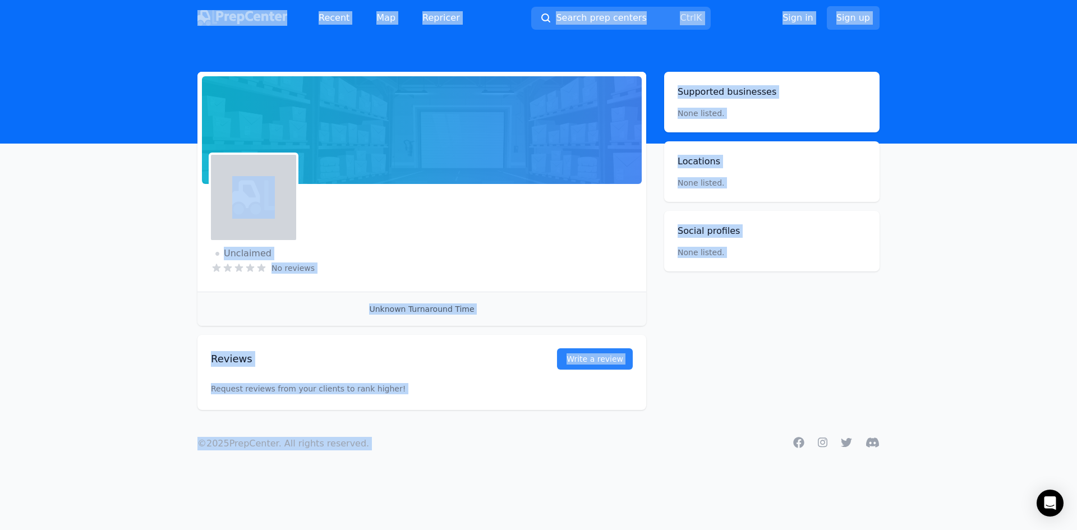 The image size is (1077, 530). Describe the element at coordinates (772, 161) in the screenshot. I see `h2: Locations` at that location.